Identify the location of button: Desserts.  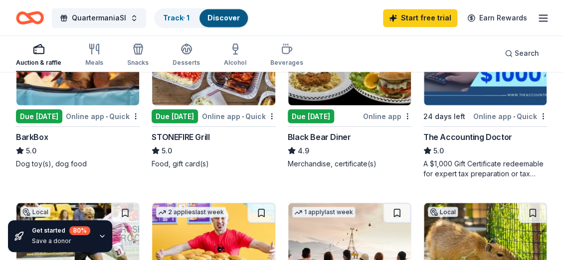
(186, 55).